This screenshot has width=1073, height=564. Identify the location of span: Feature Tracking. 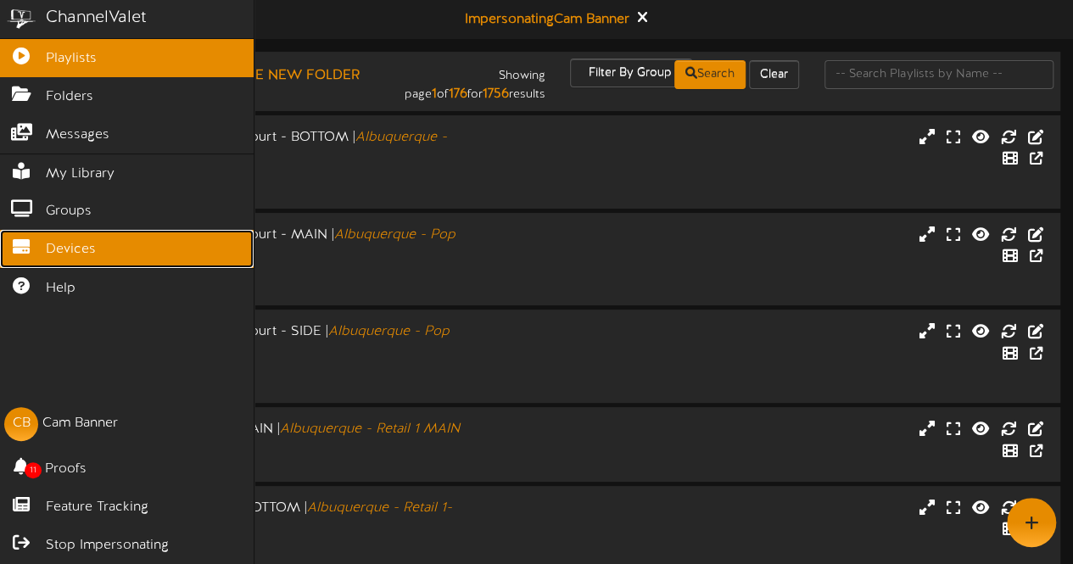
(97, 507).